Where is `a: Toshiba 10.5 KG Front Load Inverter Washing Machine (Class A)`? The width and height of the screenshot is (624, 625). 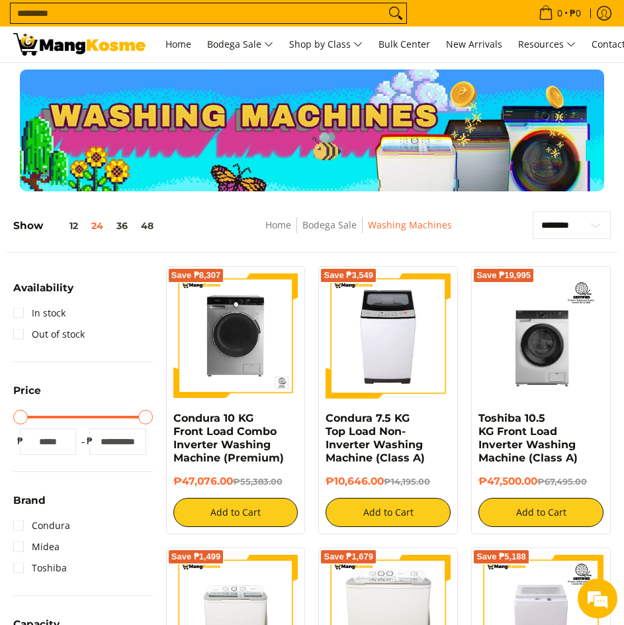
a: Toshiba 10.5 KG Front Load Inverter Washing Machine (Class A) is located at coordinates (528, 437).